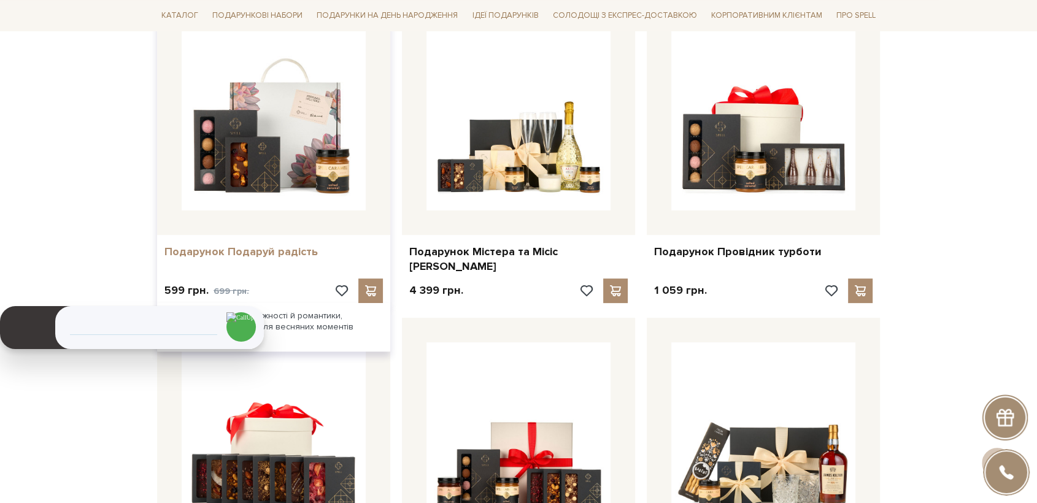  Describe the element at coordinates (763, 252) in the screenshot. I see `a: Подарунок Провідник турботи` at that location.